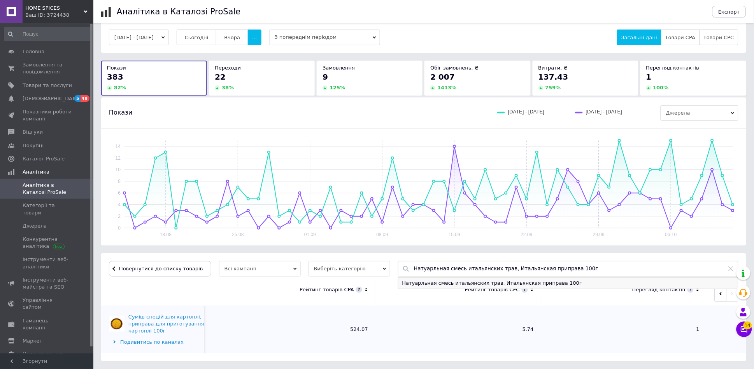  I want to click on span: Показники роботи компанії, so click(47, 116).